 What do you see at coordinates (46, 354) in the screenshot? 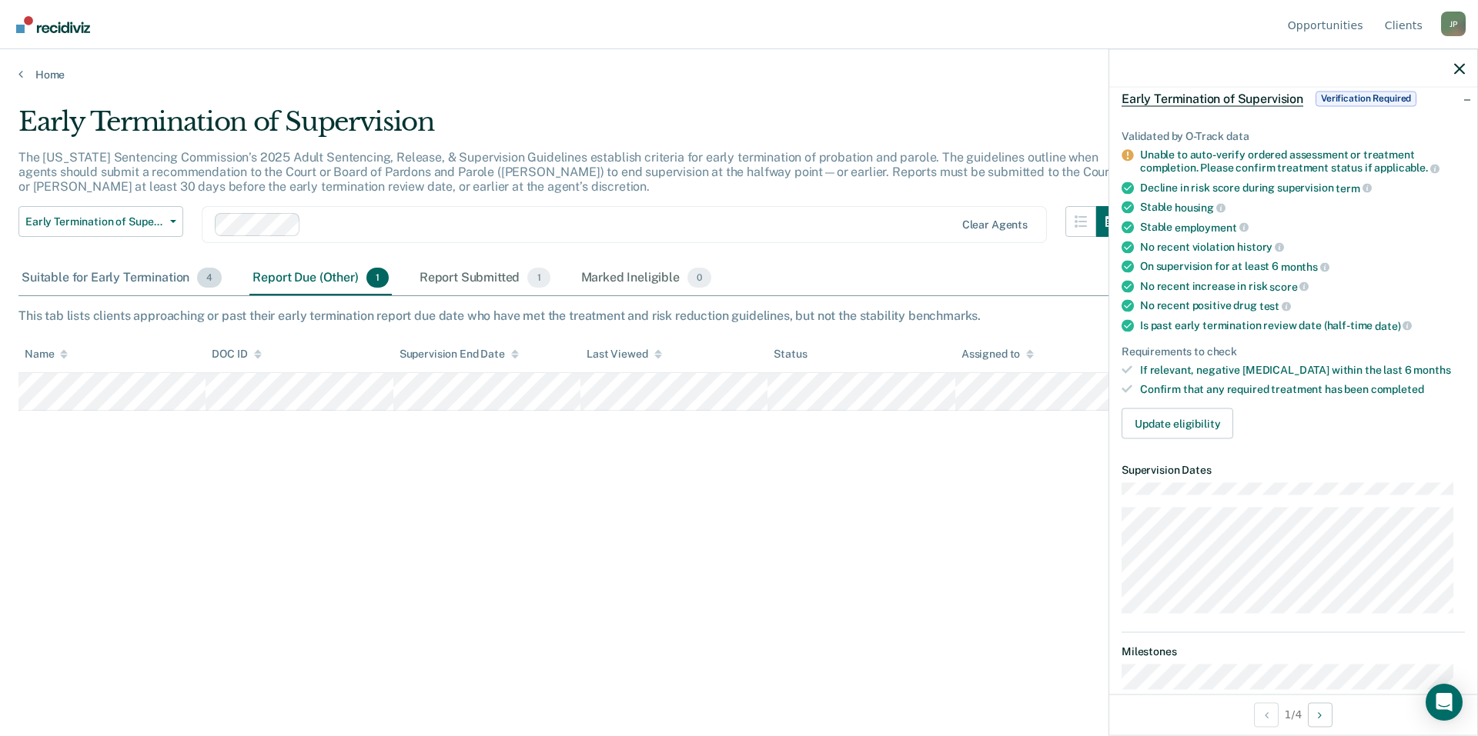
I see `div: Name` at bounding box center [46, 354].